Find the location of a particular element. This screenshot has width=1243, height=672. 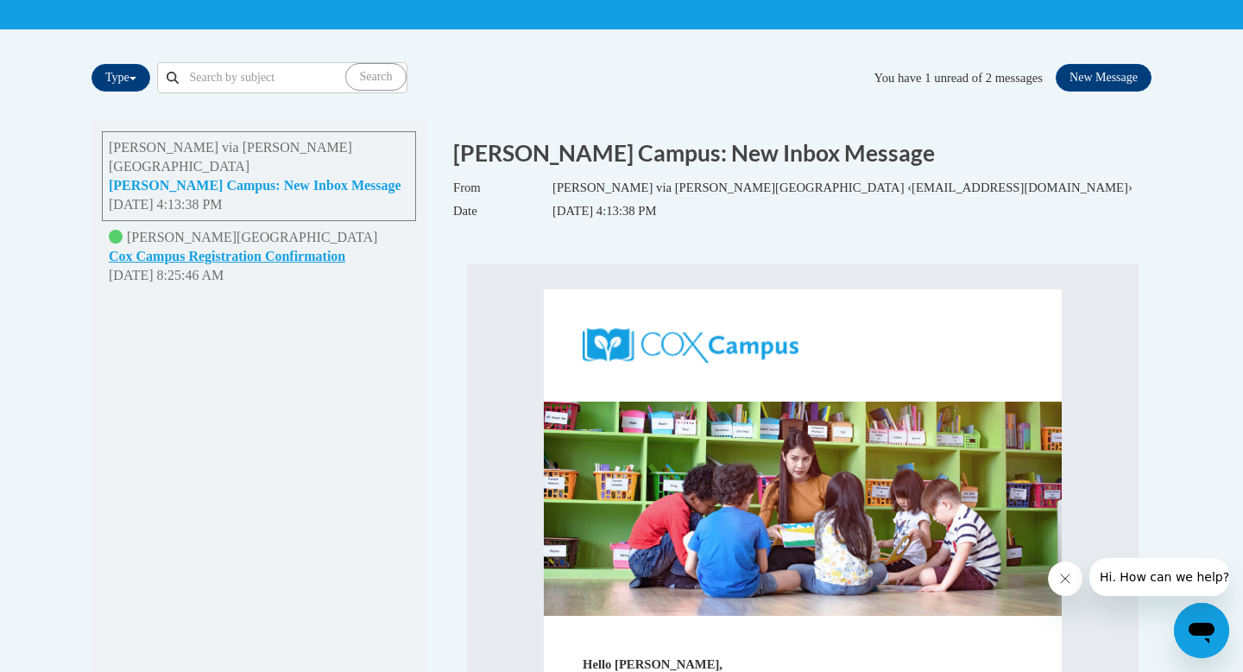

span: unread of is located at coordinates (958, 78).